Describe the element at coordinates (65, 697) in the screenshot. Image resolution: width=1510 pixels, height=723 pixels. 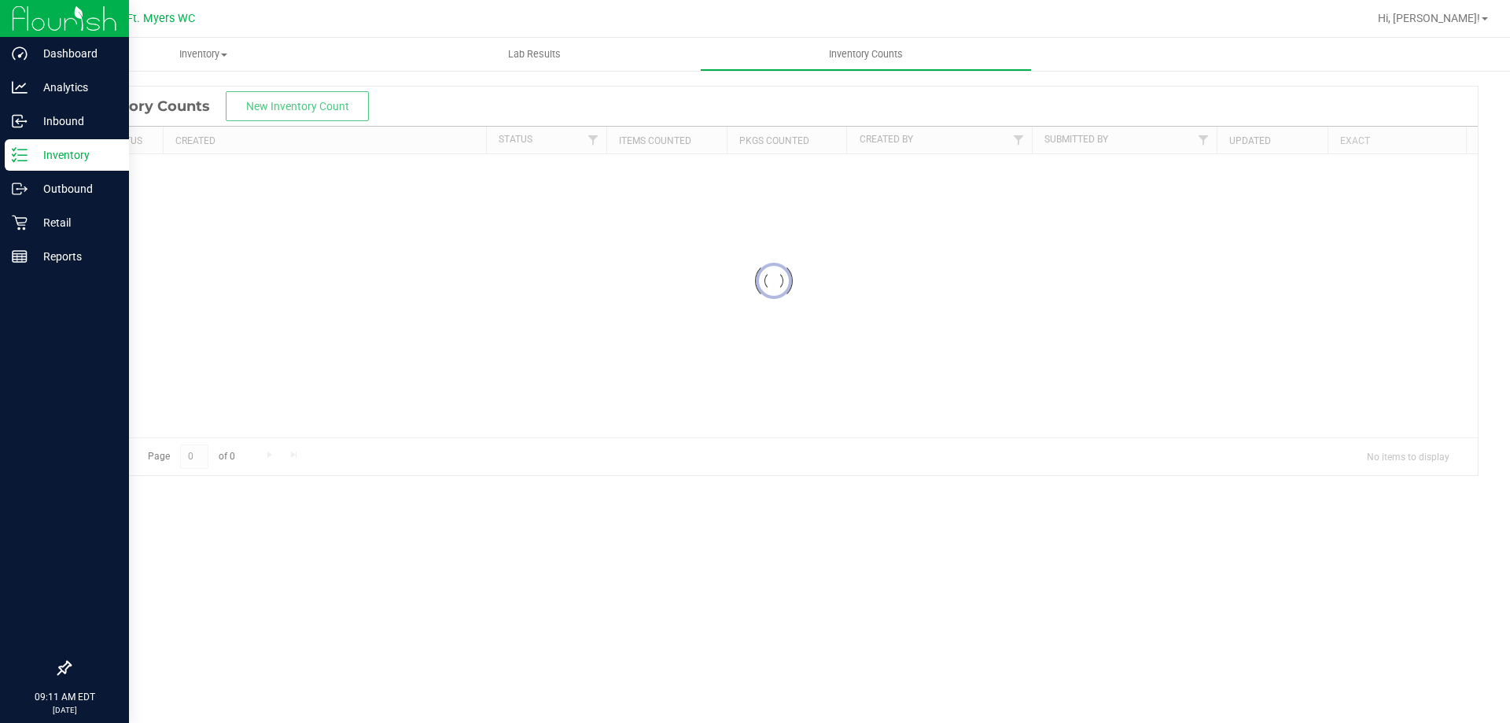
I see `p: 09:11 AM EDT` at that location.